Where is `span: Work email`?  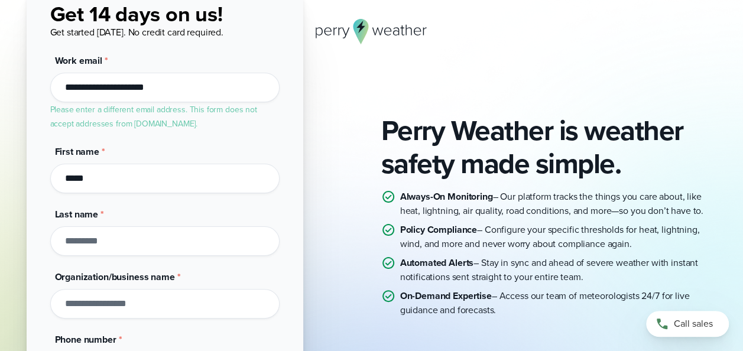 span: Work email is located at coordinates (79, 60).